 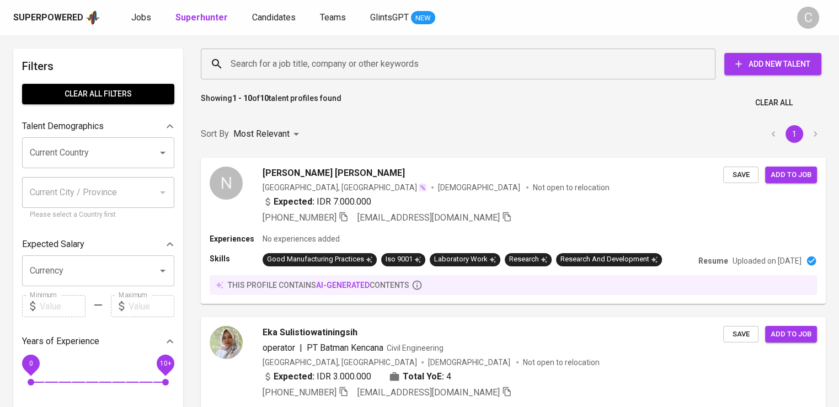 I want to click on b: 10, so click(x=264, y=98).